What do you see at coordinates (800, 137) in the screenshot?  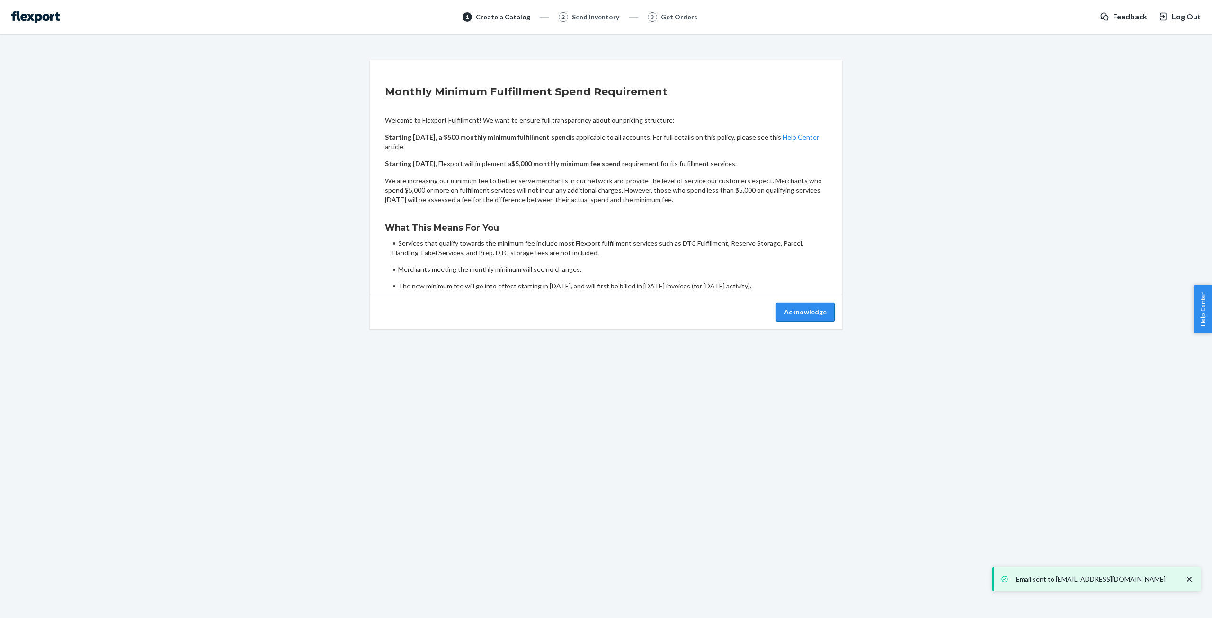 I see `a: Help Center` at bounding box center [800, 137].